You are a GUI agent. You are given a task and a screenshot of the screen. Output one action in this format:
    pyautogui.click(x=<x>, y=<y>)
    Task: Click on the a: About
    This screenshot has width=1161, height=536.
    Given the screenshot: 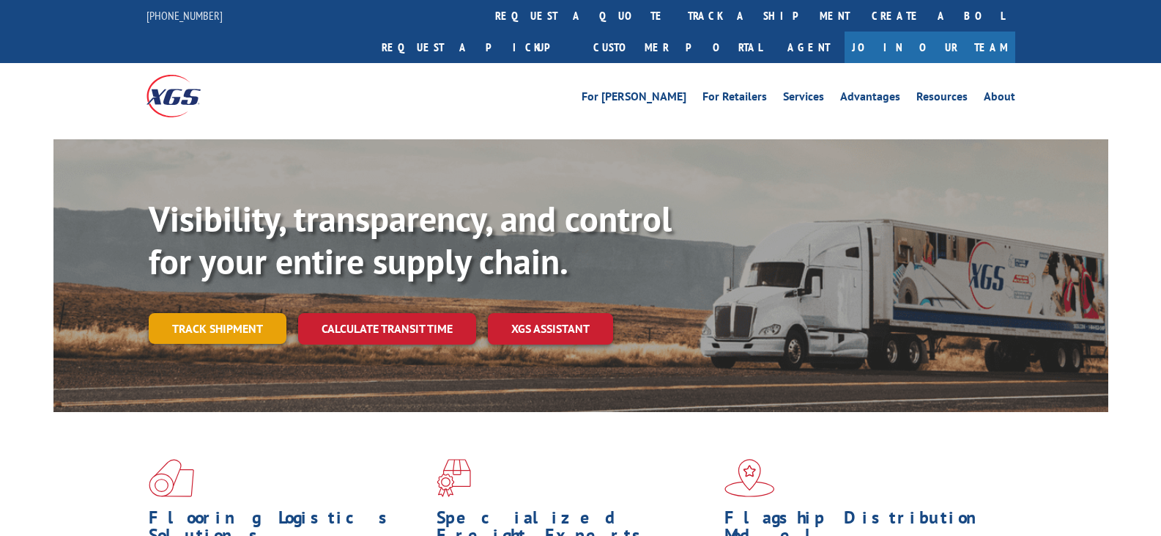 What is the action you would take?
    pyautogui.click(x=999, y=99)
    